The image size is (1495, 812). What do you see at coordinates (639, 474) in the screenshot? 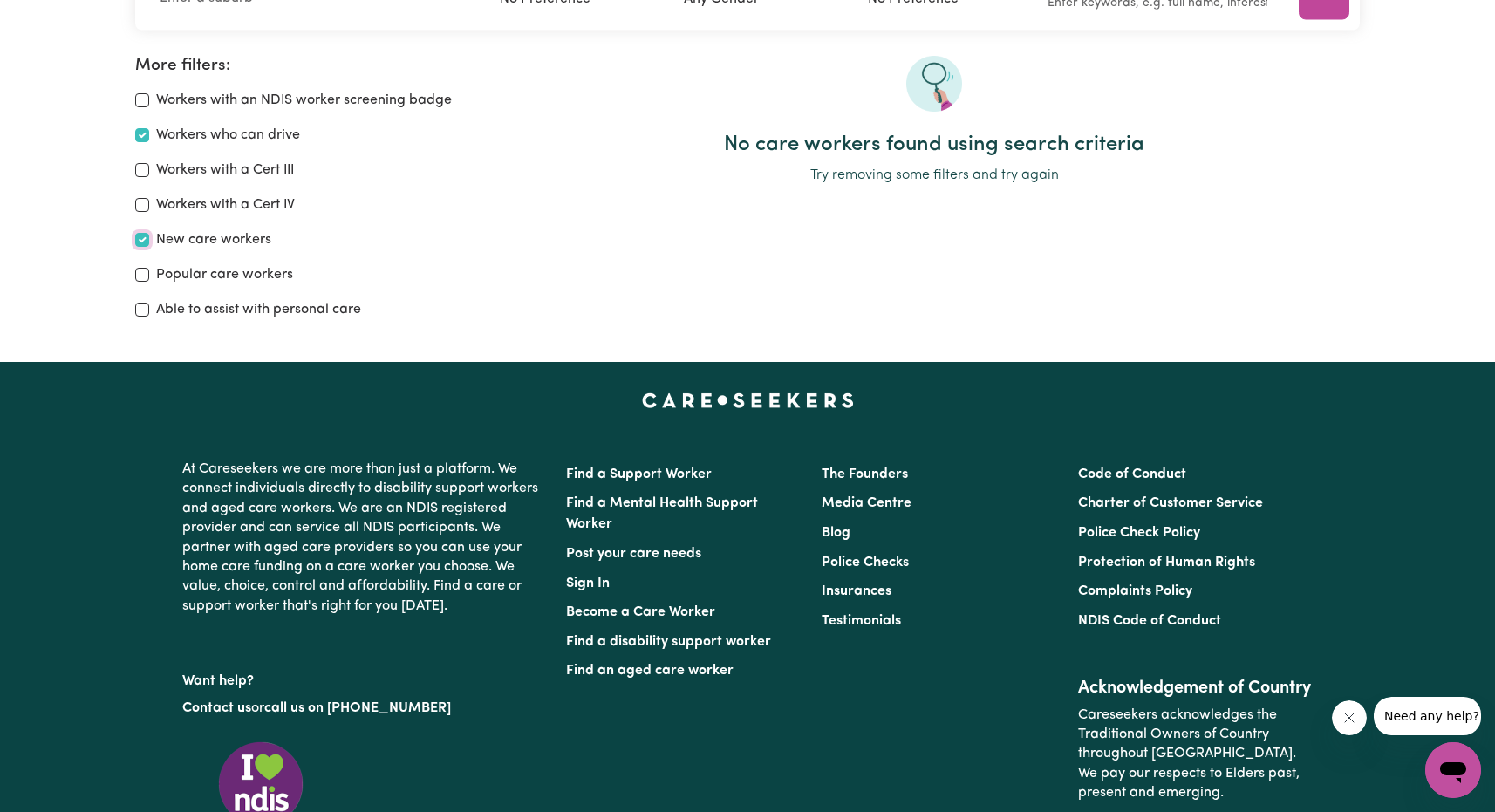
I see `a: Find a Support Worker` at bounding box center [639, 474].